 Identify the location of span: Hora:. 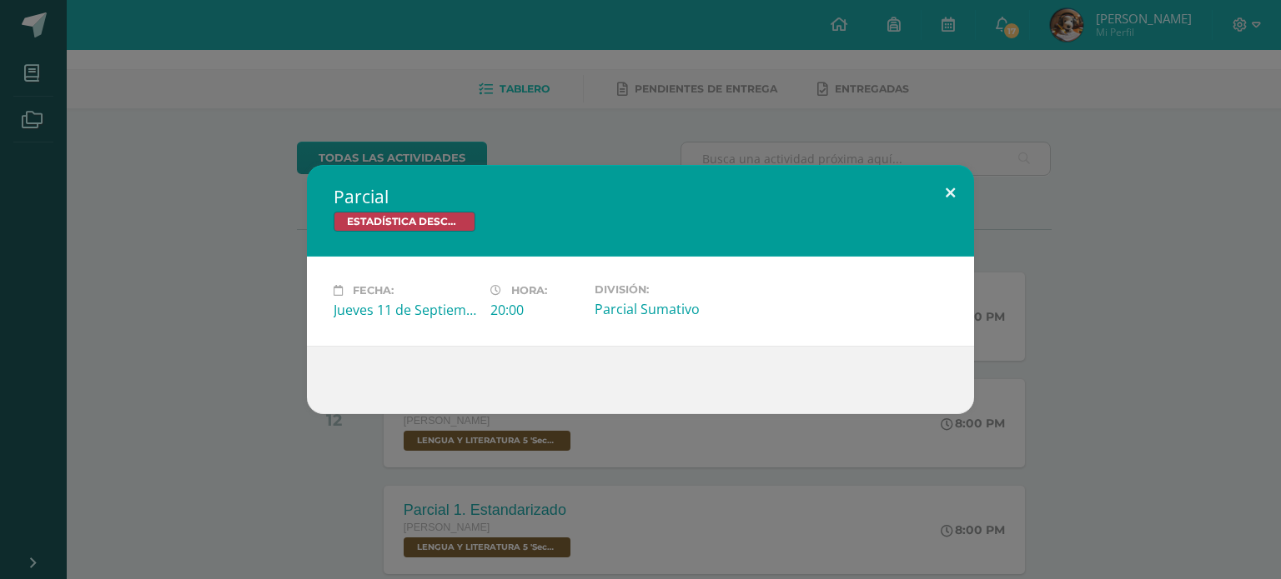
(529, 290).